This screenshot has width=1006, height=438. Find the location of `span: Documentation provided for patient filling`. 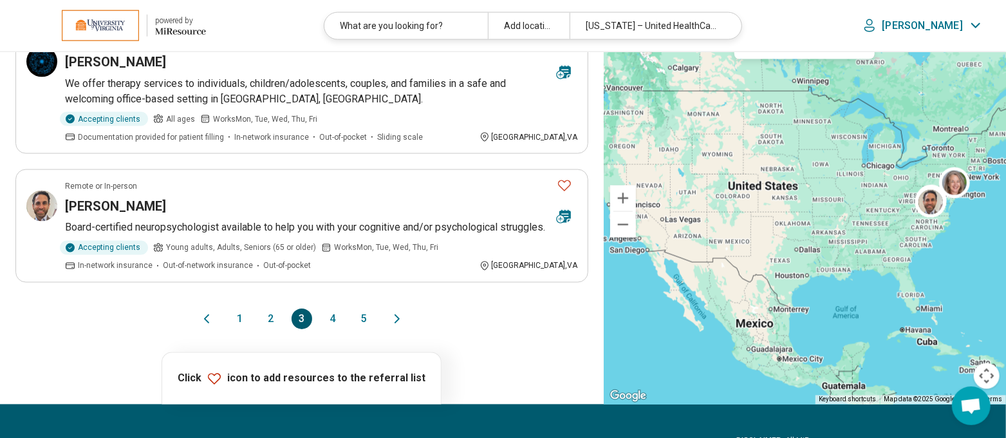

span: Documentation provided for patient filling is located at coordinates (151, 137).